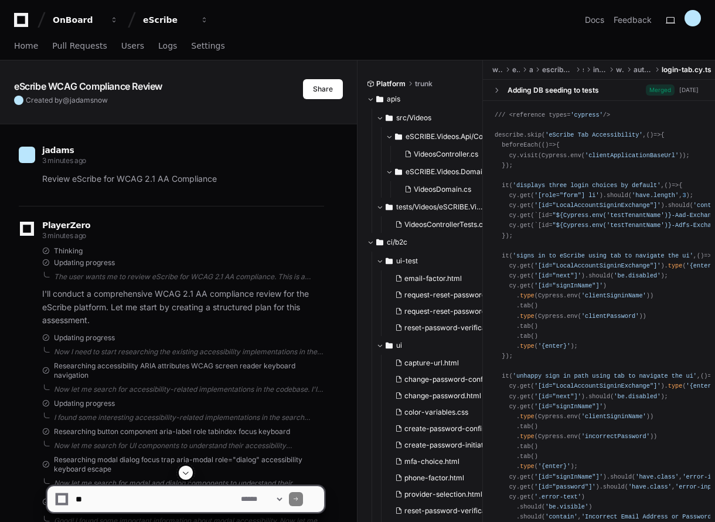 The image size is (715, 522). I want to click on span: escribemeetings-e2e, so click(558, 70).